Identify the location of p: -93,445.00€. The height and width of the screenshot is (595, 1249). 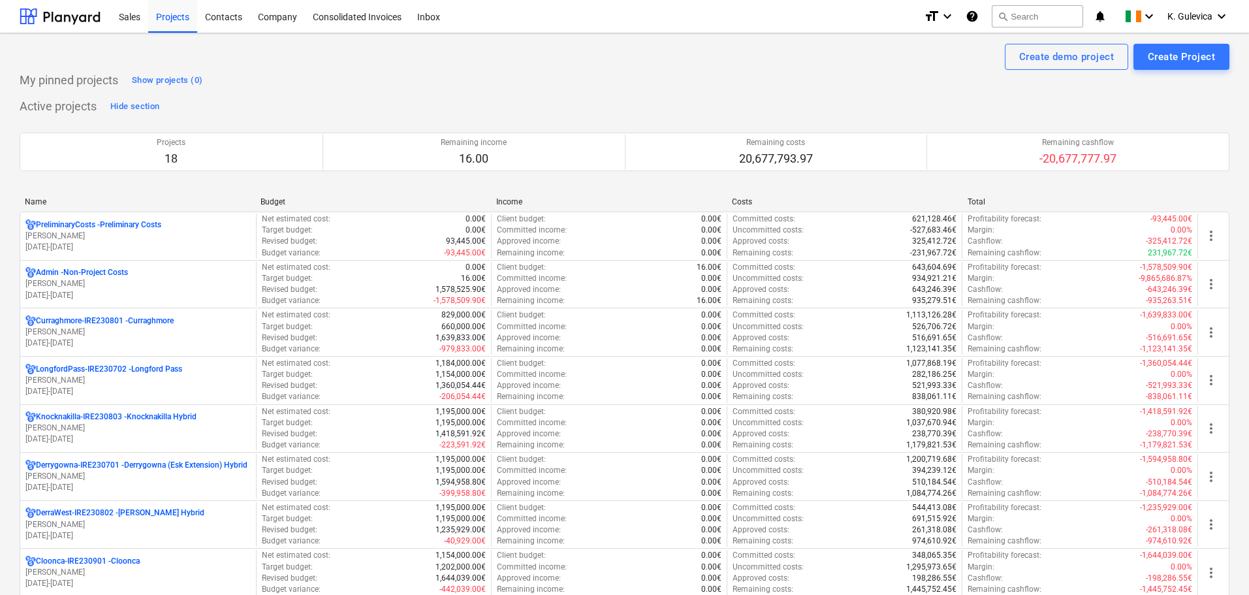
(1171, 219).